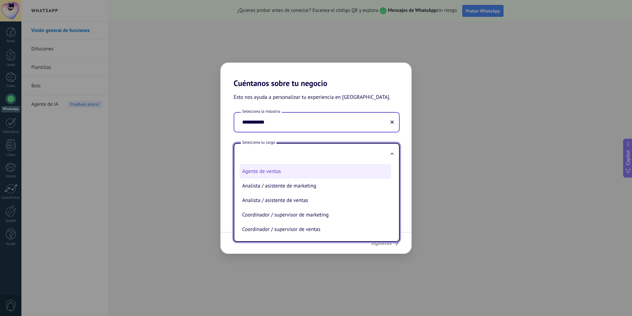  Describe the element at coordinates (315, 229) in the screenshot. I see `li: Coordinador / supervisor de ventas` at that location.